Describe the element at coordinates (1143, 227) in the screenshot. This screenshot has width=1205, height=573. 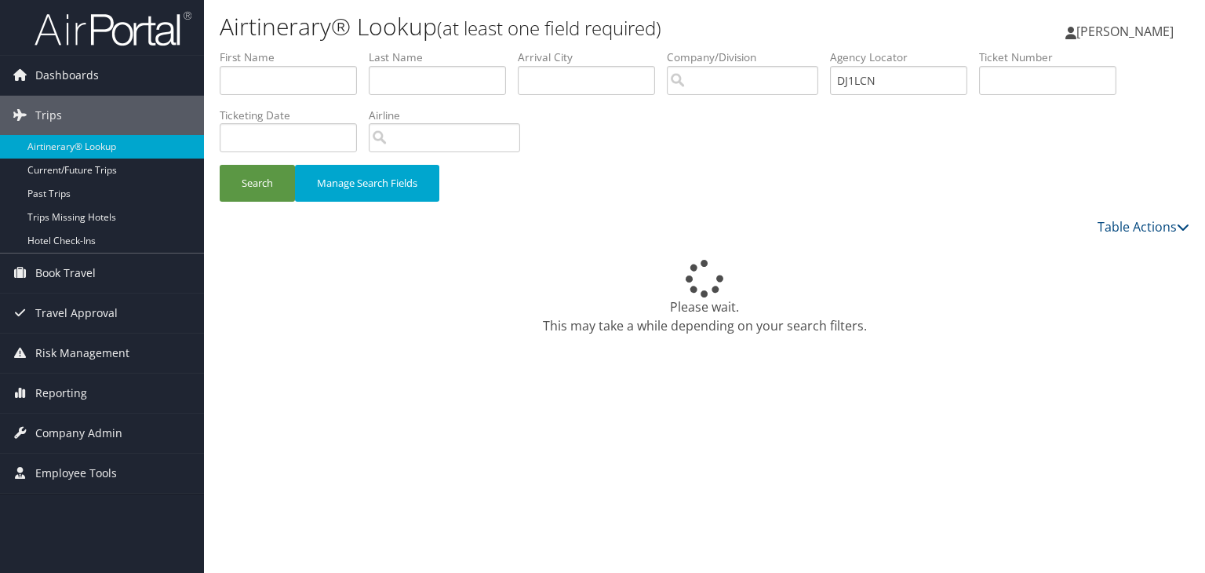
I see `a: Table Actions` at that location.